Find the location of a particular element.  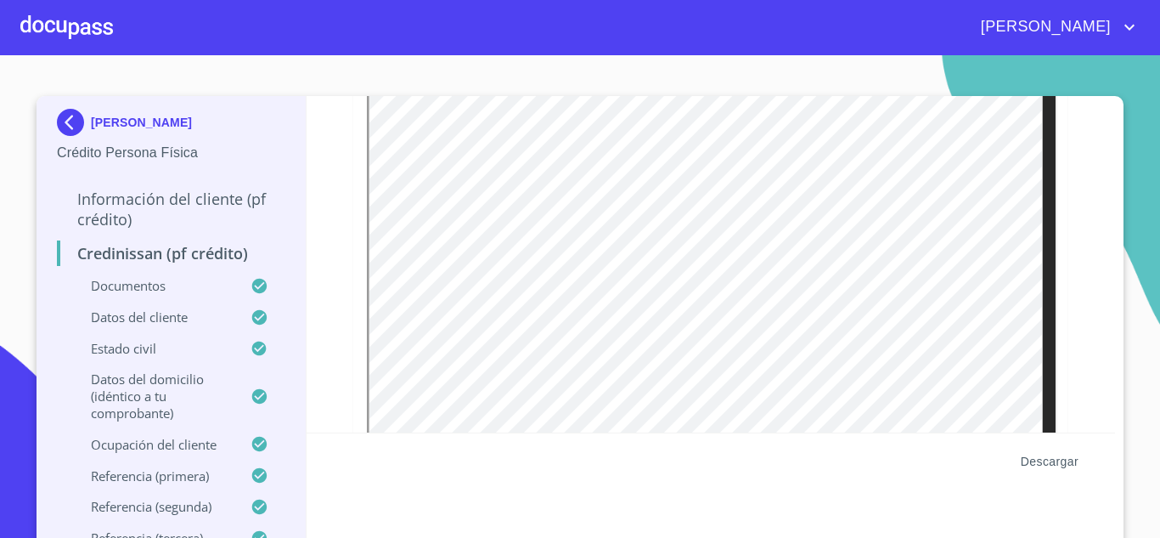

img: Docupass spot blue is located at coordinates (74, 122).